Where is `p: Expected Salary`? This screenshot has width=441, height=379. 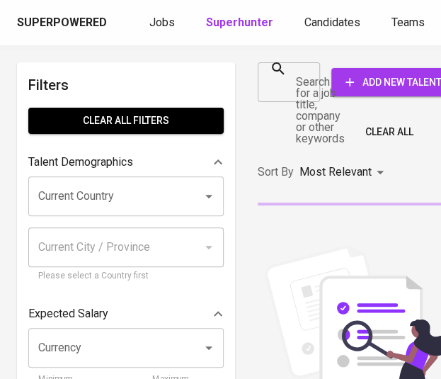 p: Expected Salary is located at coordinates (68, 314).